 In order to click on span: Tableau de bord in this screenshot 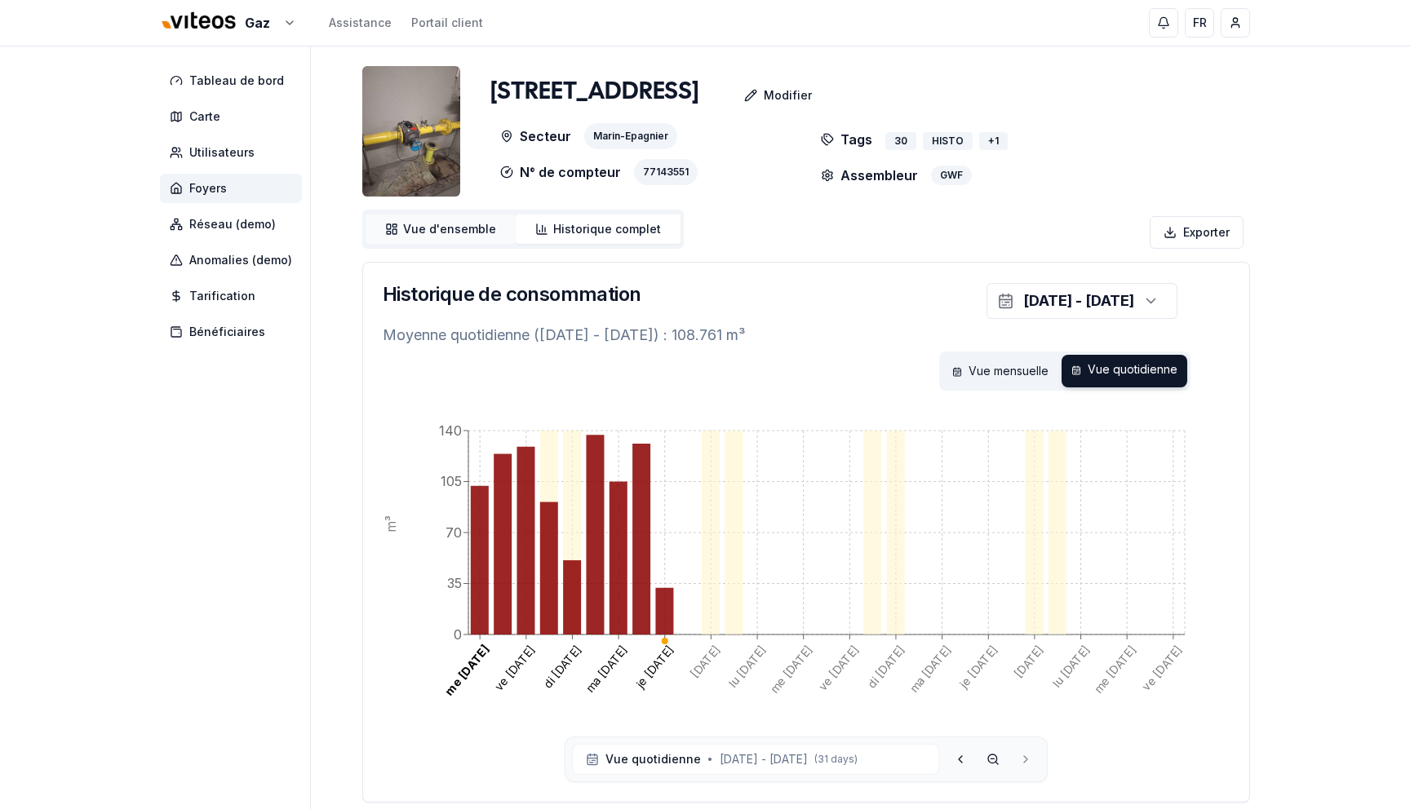, I will do `click(237, 81)`.